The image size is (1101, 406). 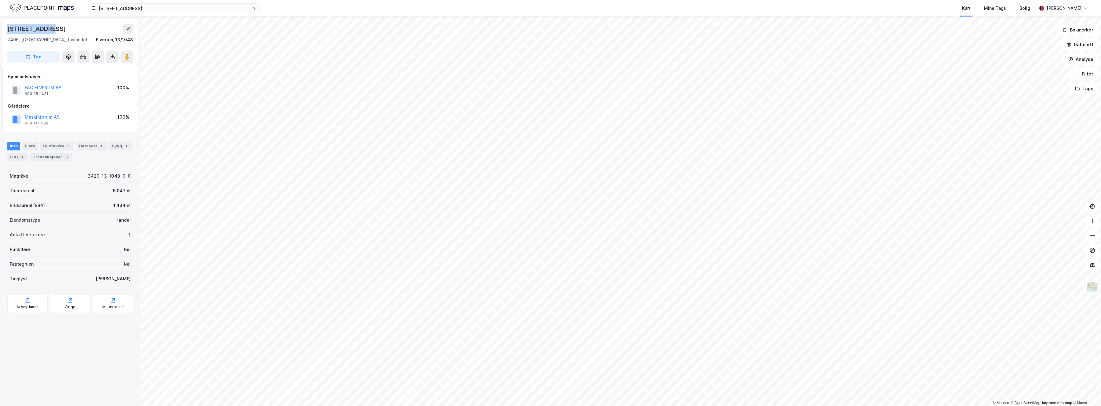 What do you see at coordinates (174, 8) in the screenshot?
I see `input: Søk på adresse, matrikkel, gårdeiere, leietakere eller personer` at bounding box center [174, 8].